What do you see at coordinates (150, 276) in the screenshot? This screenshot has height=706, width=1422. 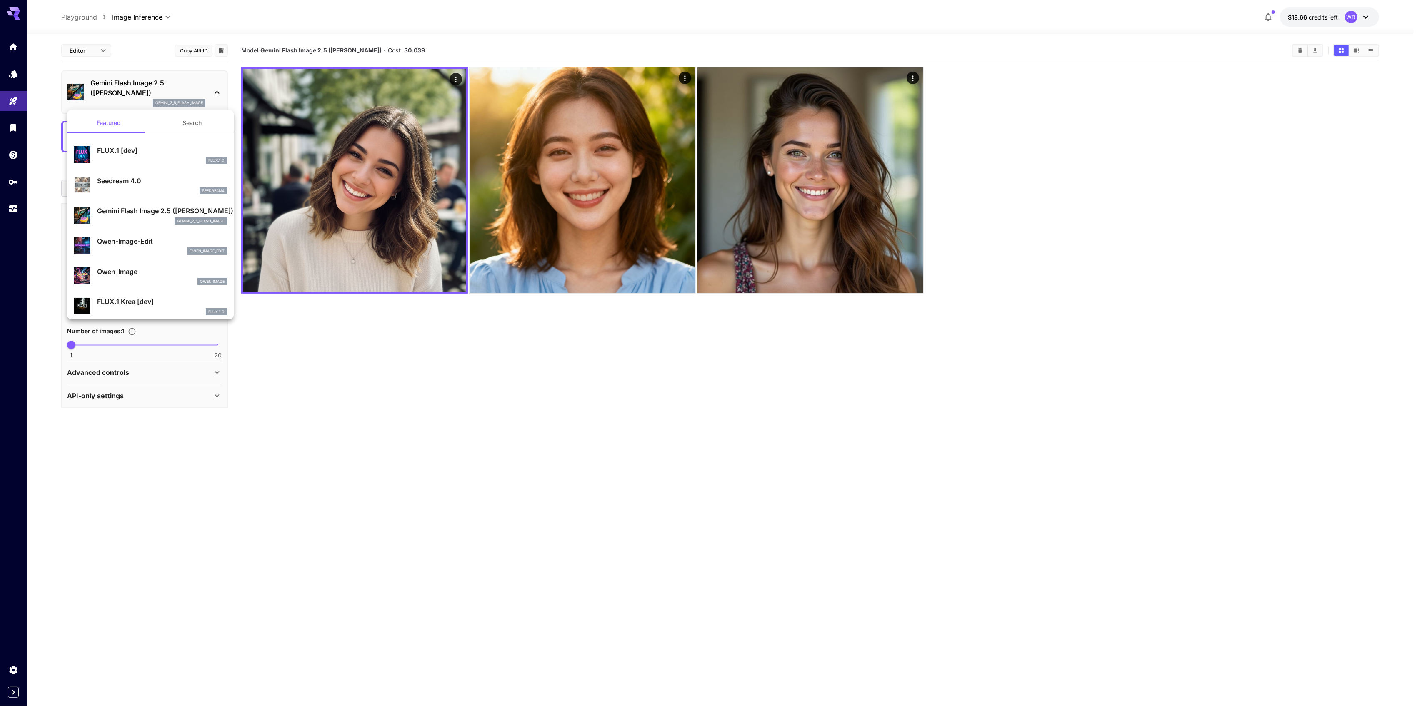 I see `div: Qwen-ImageQwen Image` at bounding box center [150, 276].